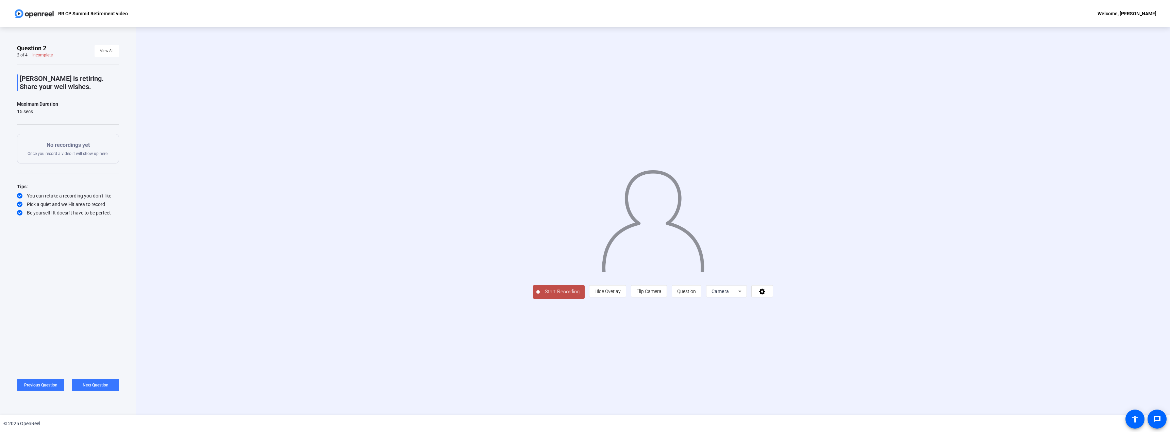  I want to click on div: © 2025 OpenReel, so click(22, 424).